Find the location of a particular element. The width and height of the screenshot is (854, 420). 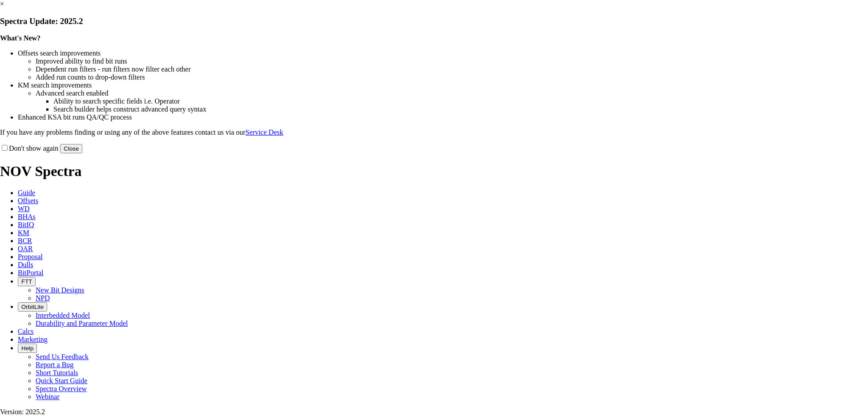

span: BHAs is located at coordinates (27, 217).